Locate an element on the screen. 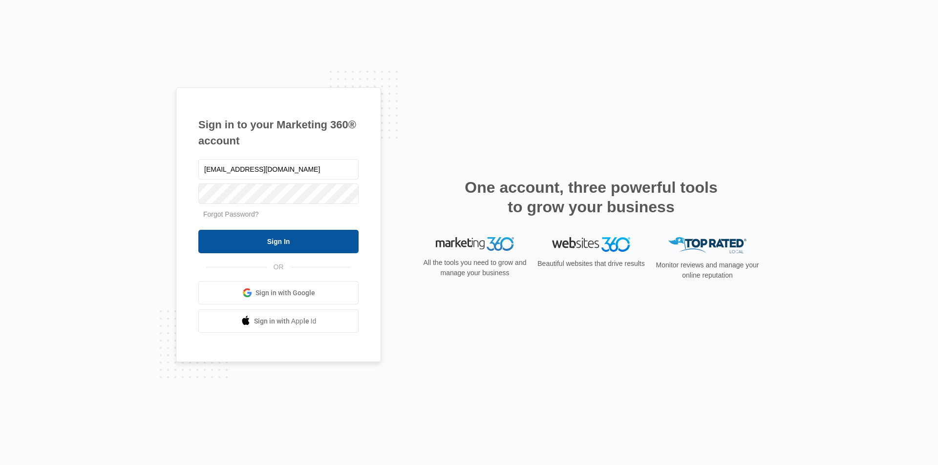  p: Monitor reviews and manage your online reputation is located at coordinates (707, 271).